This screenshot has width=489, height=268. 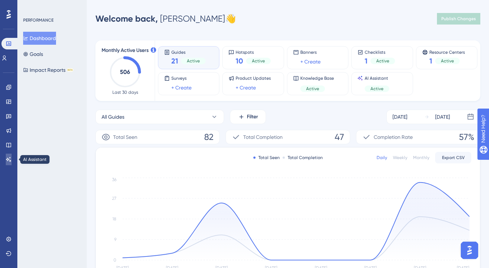 I want to click on span: Guides, so click(x=188, y=52).